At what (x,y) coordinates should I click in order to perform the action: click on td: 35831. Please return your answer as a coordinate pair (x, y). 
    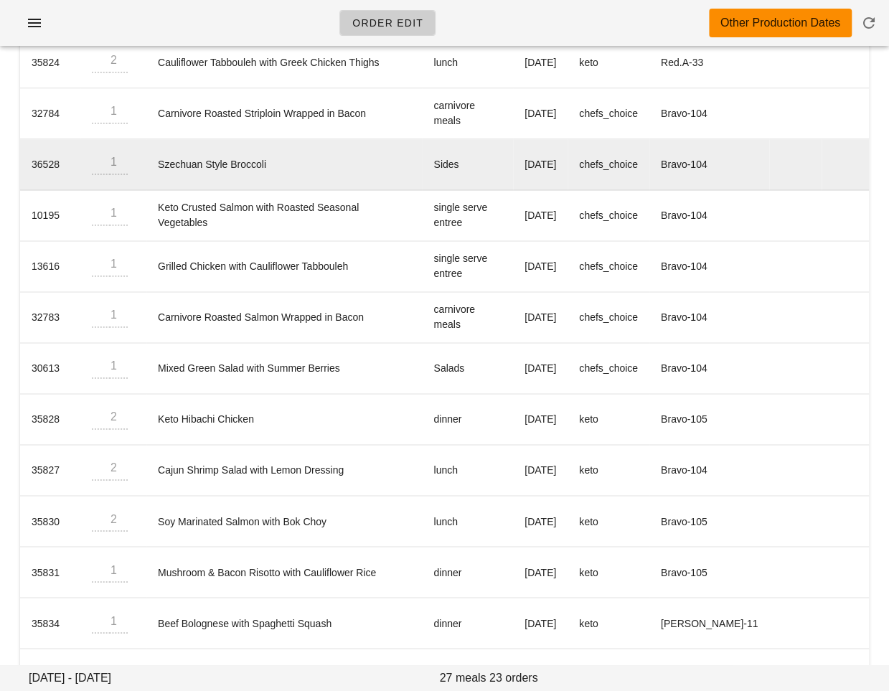
    Looking at the image, I should click on (50, 572).